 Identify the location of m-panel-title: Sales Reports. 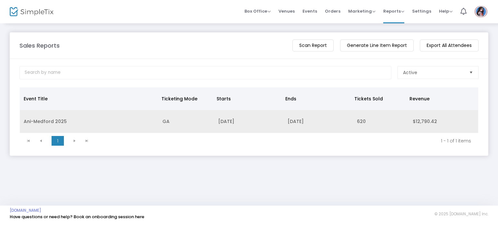
(40, 45).